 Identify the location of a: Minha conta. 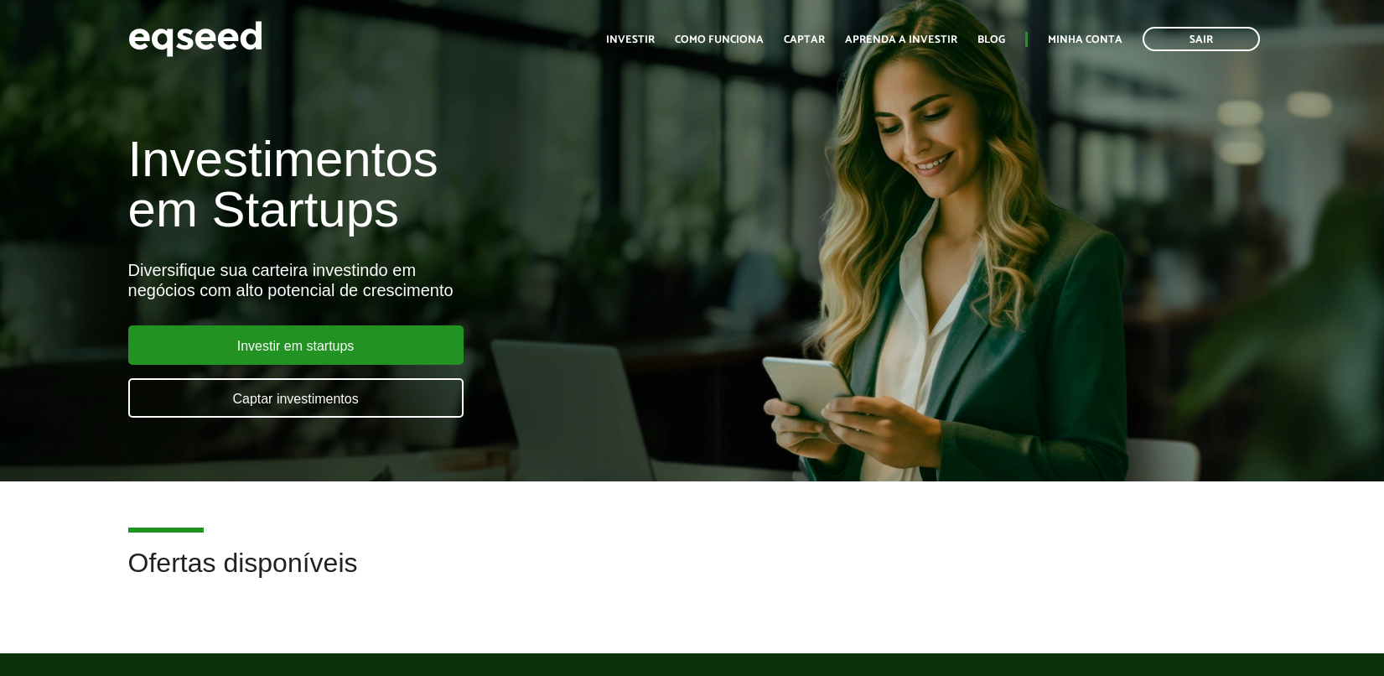
(1085, 39).